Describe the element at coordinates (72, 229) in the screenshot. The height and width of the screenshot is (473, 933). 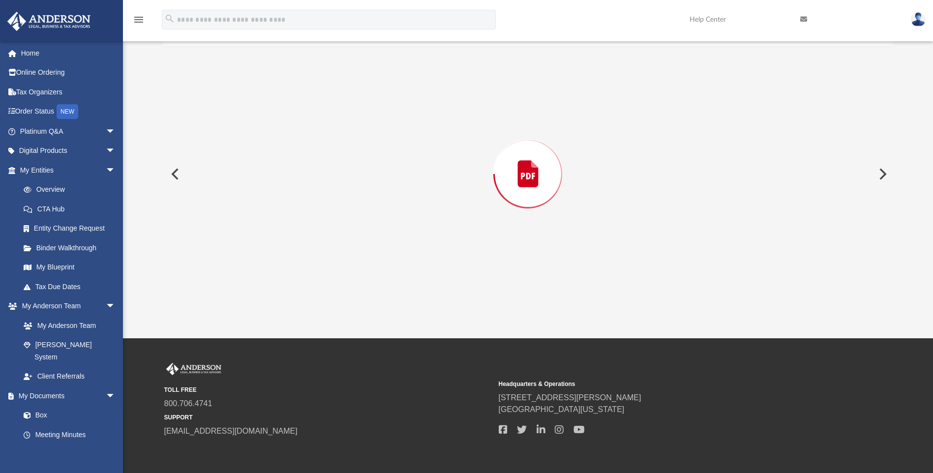
I see `a: Entity Change Request` at that location.